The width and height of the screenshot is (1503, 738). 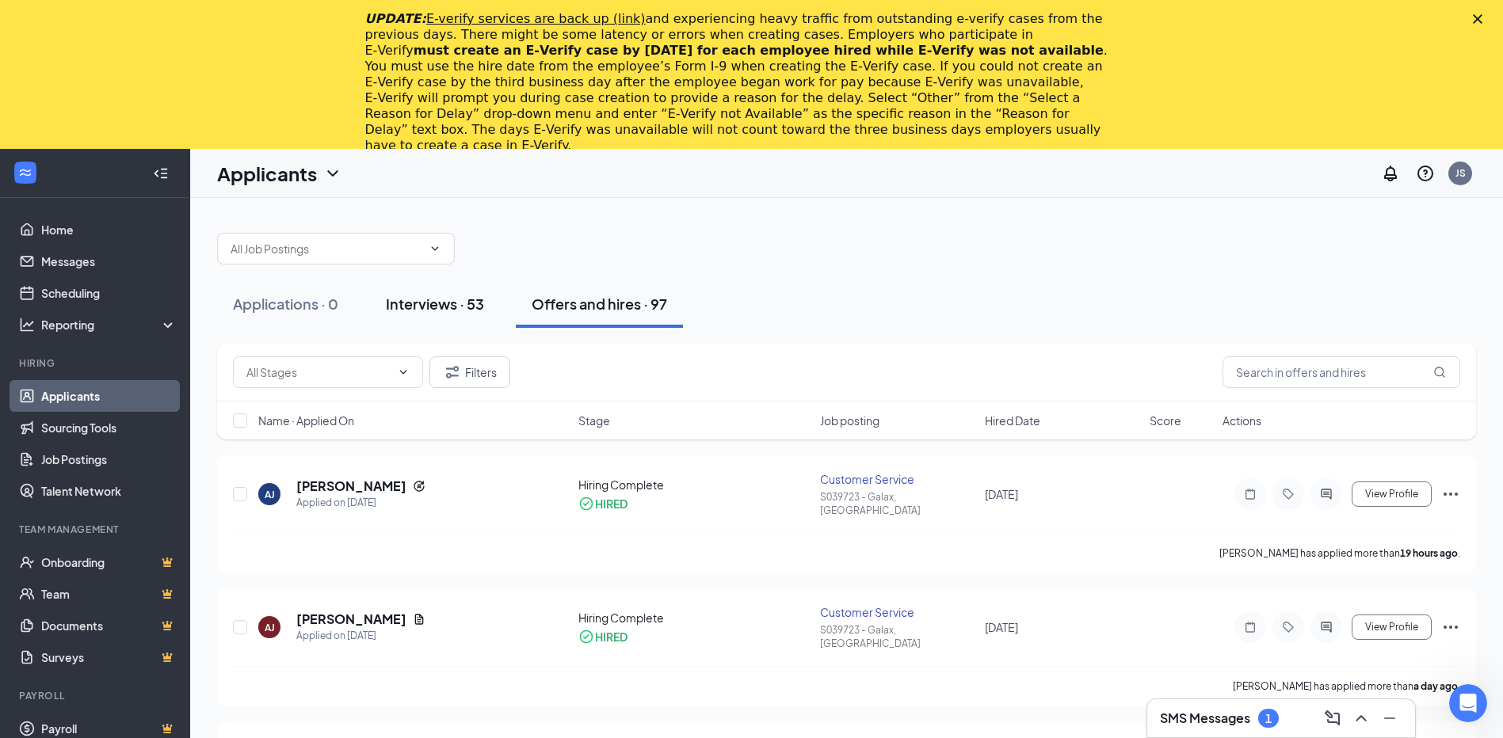 I want to click on svg: ChevronUp, so click(x=1361, y=718).